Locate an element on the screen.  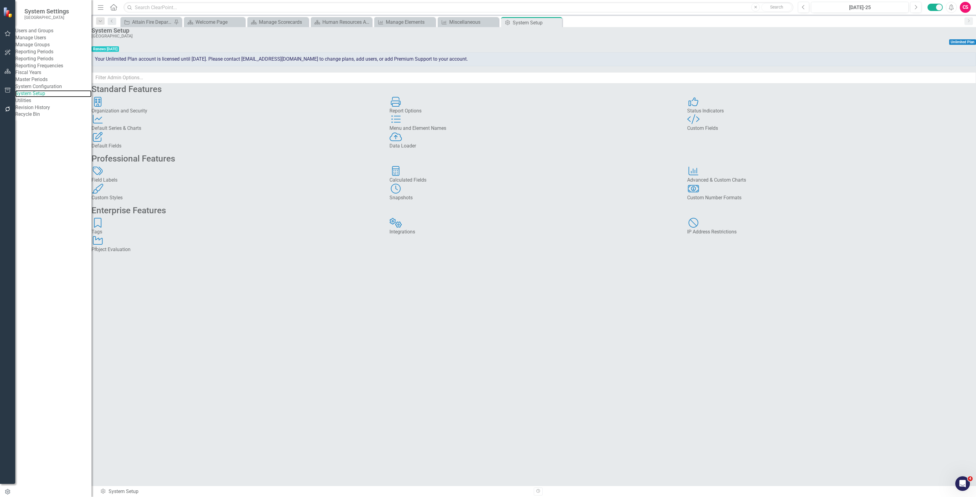
a: Manage Users is located at coordinates (53, 38).